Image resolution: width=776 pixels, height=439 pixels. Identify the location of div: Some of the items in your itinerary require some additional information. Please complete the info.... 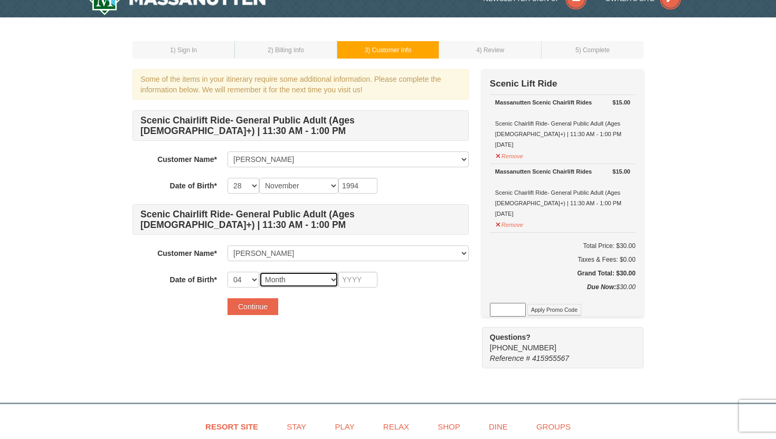
(300, 84).